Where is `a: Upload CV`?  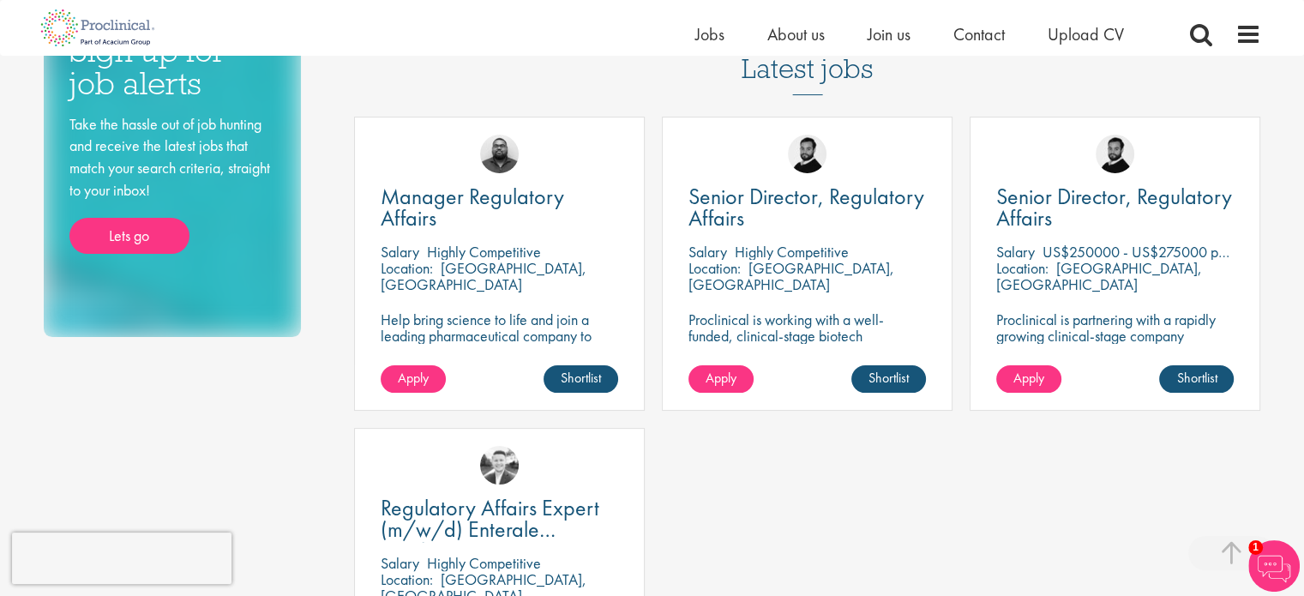 a: Upload CV is located at coordinates (1086, 34).